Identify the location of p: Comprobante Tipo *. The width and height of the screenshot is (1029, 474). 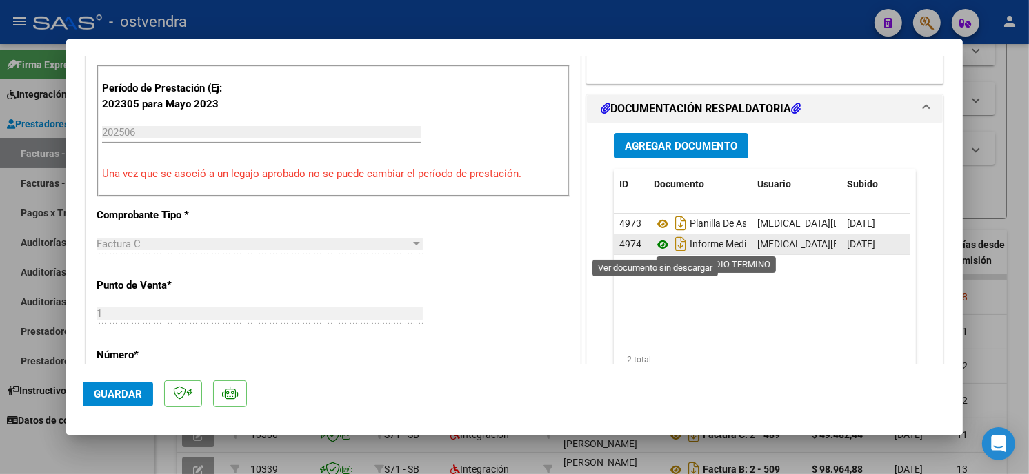
(168, 215).